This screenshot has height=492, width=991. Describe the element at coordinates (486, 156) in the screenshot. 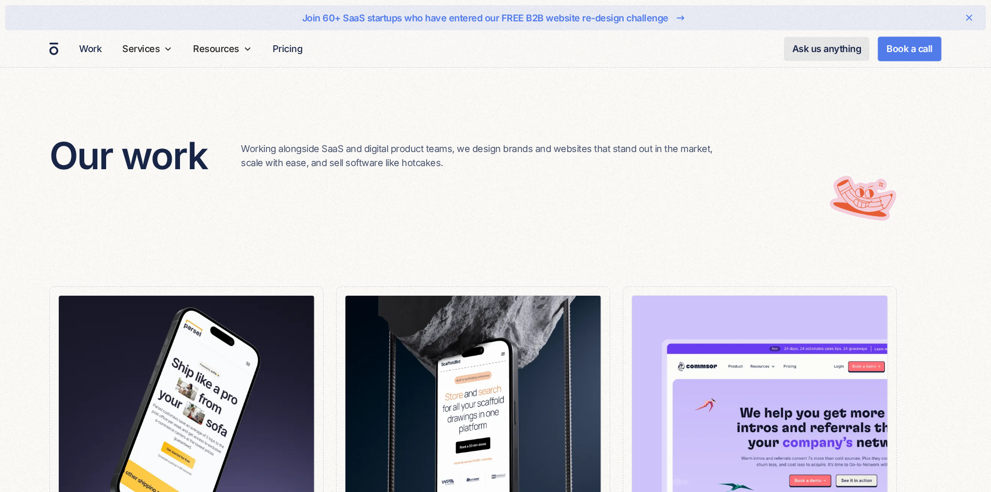

I see `p: Working alongside SaaS and digital product teams, we design brands and websites that stand out in...` at that location.